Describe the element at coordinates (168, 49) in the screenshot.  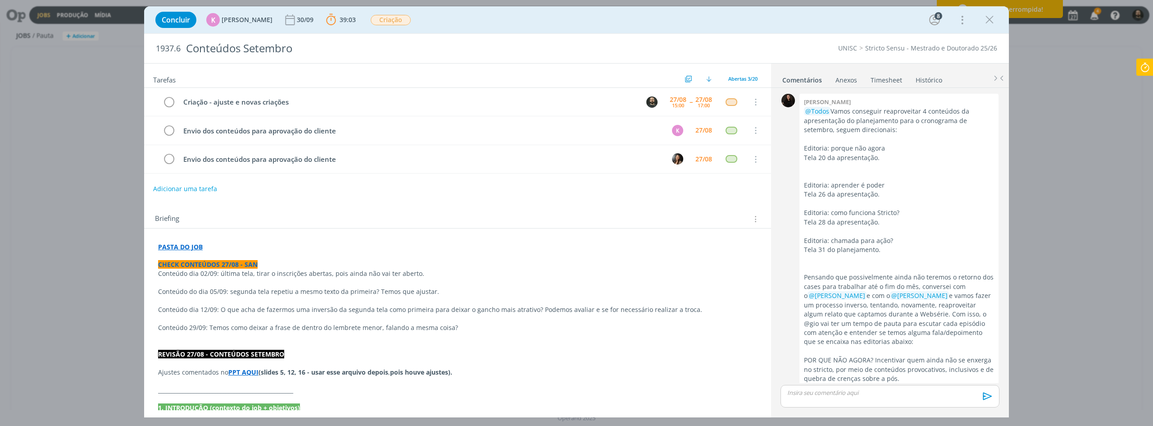
I see `span: 1937.6` at that location.